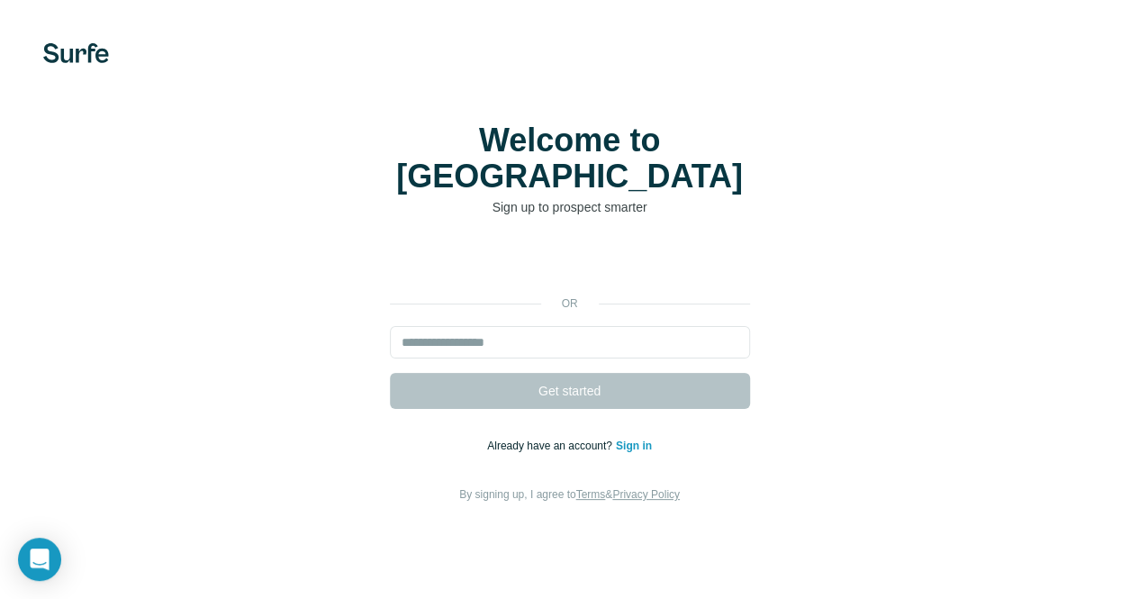 The image size is (1139, 599). I want to click on span: Already have an account?, so click(551, 446).